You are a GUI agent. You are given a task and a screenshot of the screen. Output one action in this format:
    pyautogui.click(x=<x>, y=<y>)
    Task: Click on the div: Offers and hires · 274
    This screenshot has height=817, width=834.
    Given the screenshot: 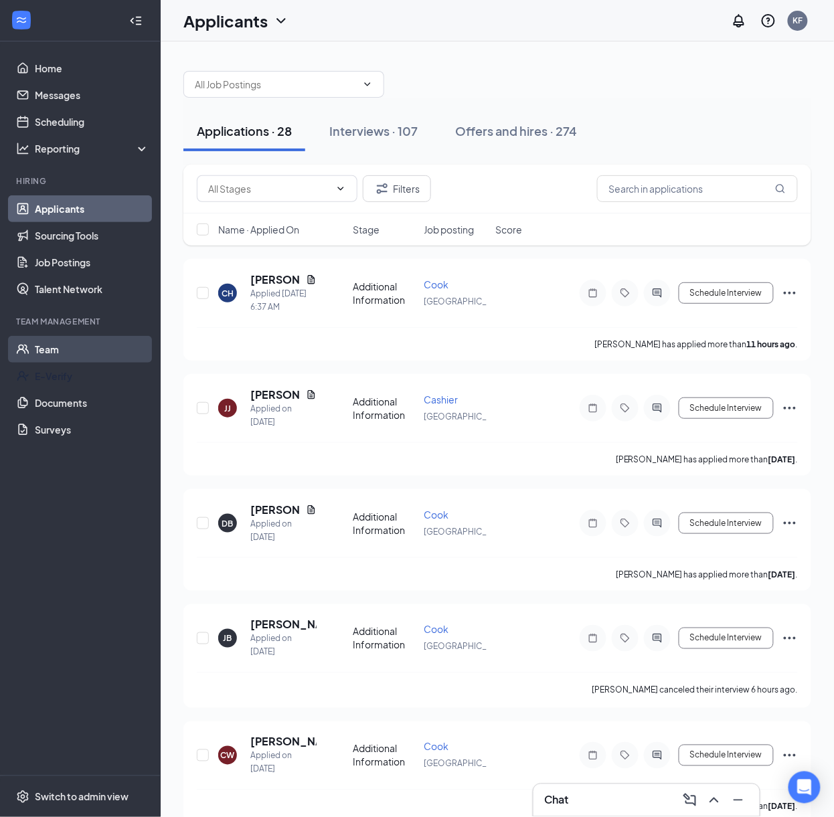 What is the action you would take?
    pyautogui.click(x=516, y=130)
    